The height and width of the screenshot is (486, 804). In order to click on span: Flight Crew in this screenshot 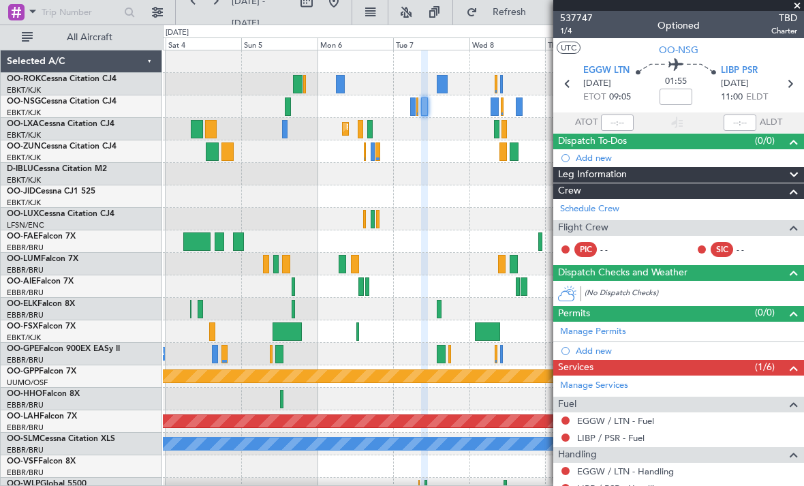, I will do `click(583, 228)`.